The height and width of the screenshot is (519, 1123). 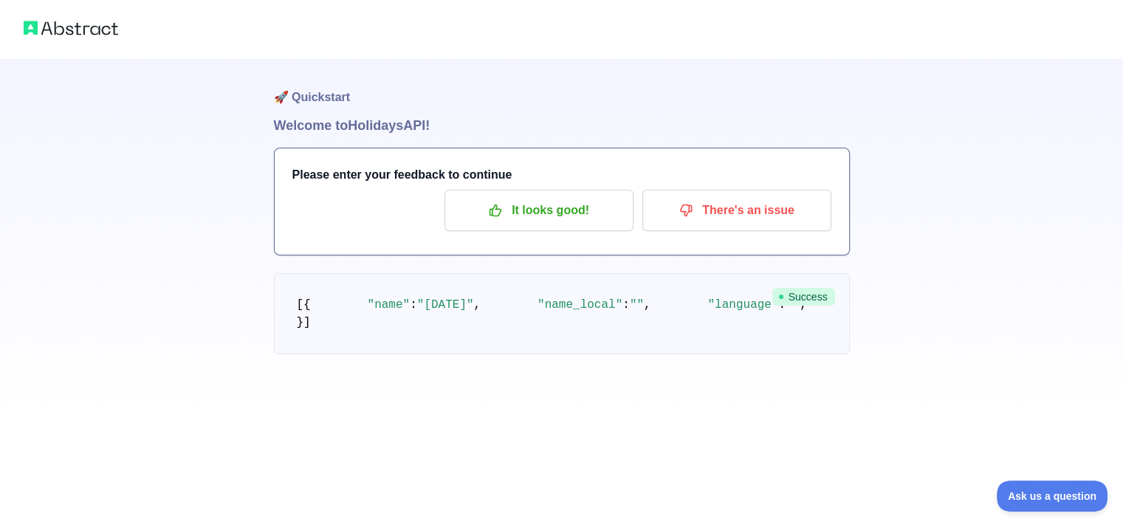 I want to click on h3: Please enter your feedback to continue, so click(x=562, y=175).